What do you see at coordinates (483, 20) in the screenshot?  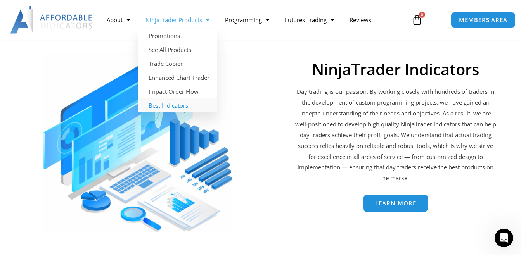 I see `a: MEMBERS AREA` at bounding box center [483, 20].